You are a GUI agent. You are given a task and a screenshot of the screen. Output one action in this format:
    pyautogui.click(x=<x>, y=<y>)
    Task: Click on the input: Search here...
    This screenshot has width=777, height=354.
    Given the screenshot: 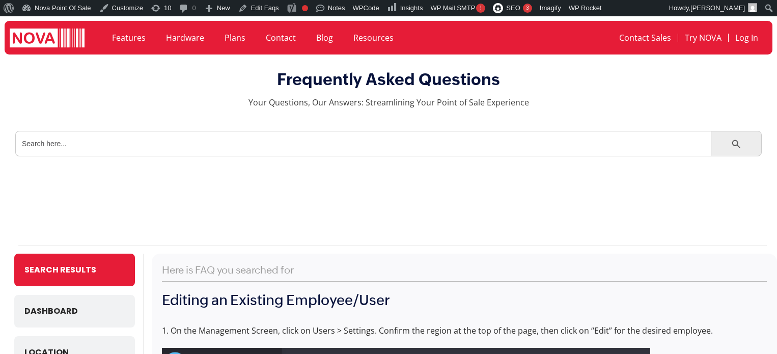 What is the action you would take?
    pyautogui.click(x=363, y=144)
    